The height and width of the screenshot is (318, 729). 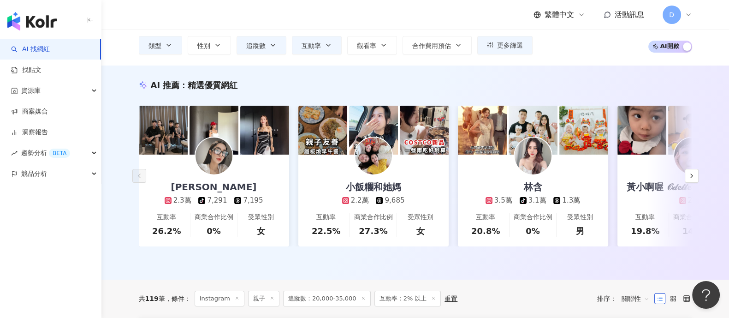 I want to click on img: logo, so click(x=32, y=21).